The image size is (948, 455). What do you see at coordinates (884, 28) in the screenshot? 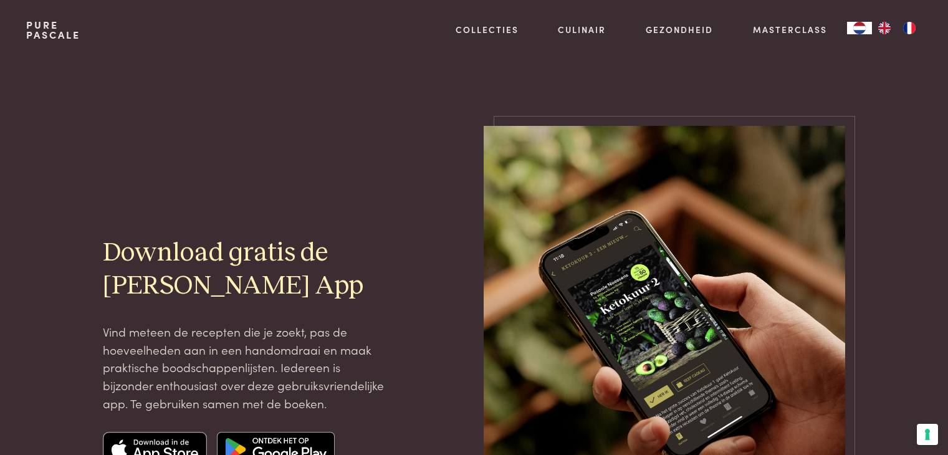
I see `aside: Language selected: Nederlands` at bounding box center [884, 28].